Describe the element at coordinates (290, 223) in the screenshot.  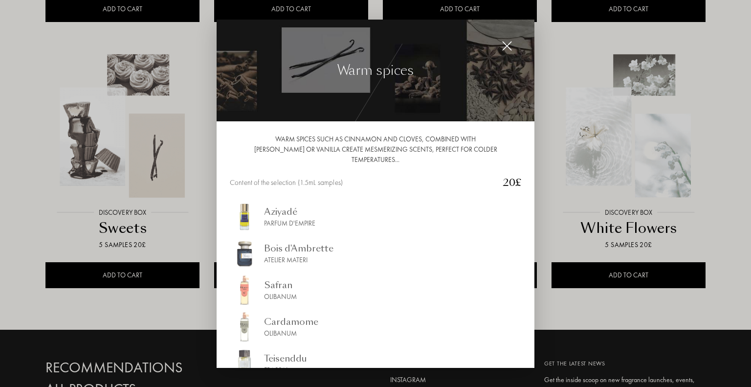
I see `div: Parfum d'Empire` at that location.